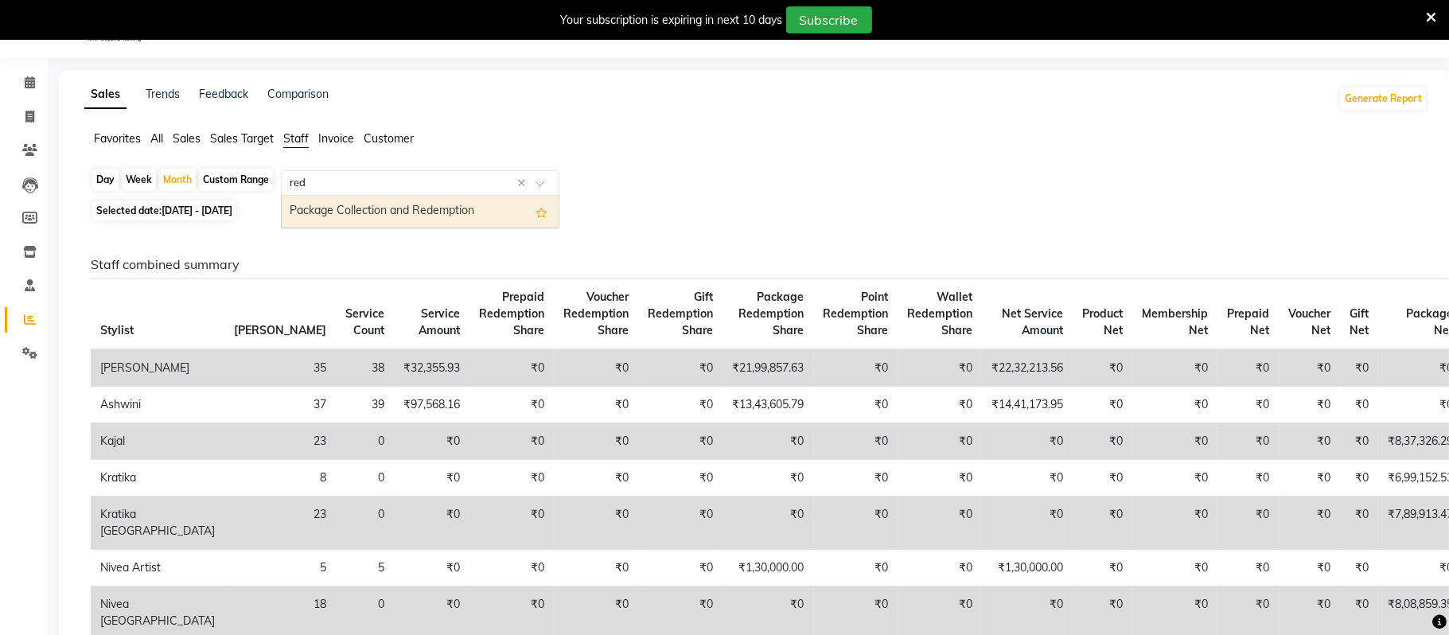 The width and height of the screenshot is (1449, 635). I want to click on span: Product Net, so click(1102, 321).